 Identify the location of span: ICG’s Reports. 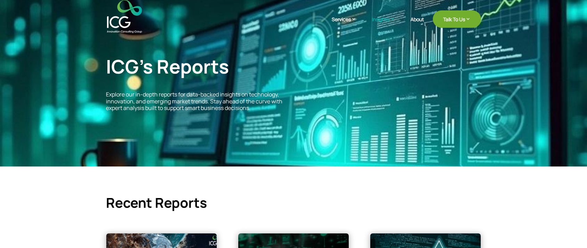
(167, 66).